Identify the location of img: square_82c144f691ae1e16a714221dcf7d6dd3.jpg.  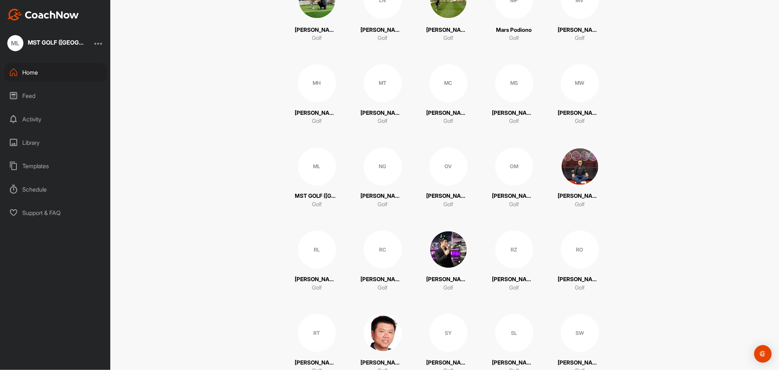
(383, 333).